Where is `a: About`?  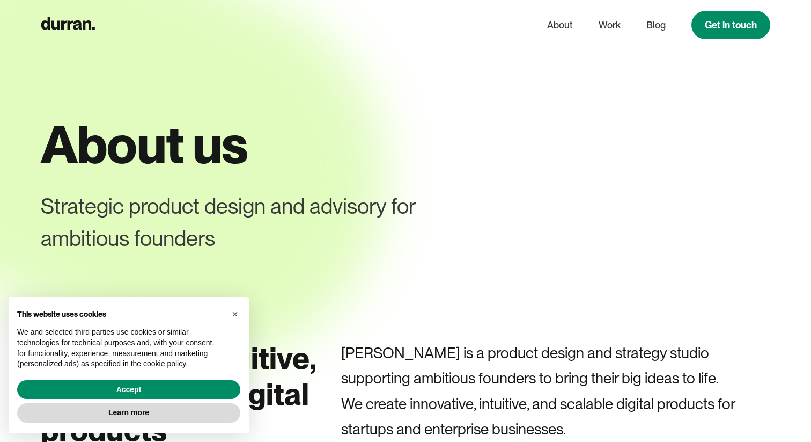 a: About is located at coordinates (560, 25).